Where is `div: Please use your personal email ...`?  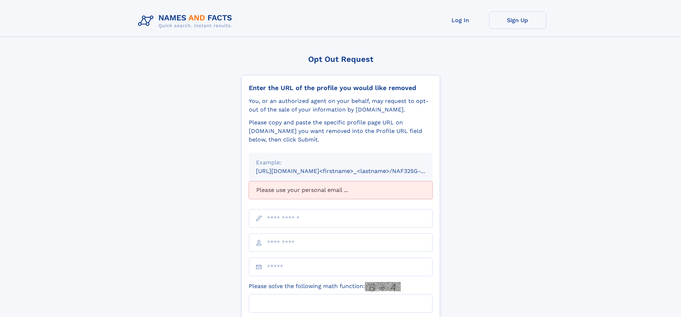
div: Please use your personal email ... is located at coordinates (341, 190).